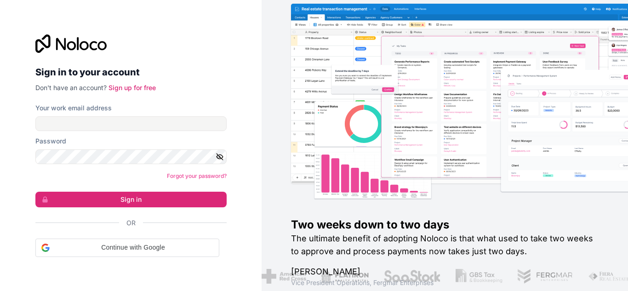  Describe the element at coordinates (131, 124) in the screenshot. I see `input: Email address` at that location.